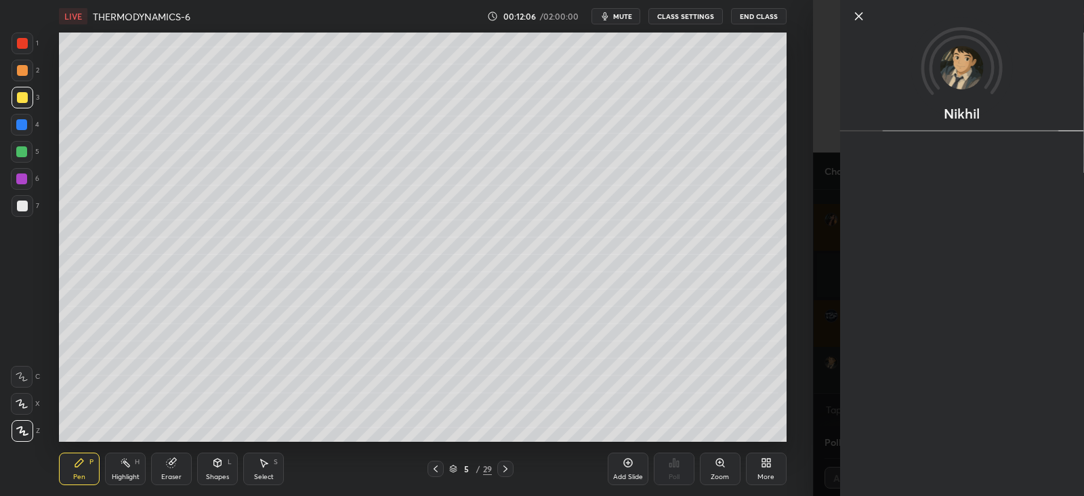 The image size is (1084, 496). What do you see at coordinates (962, 127) in the screenshot?
I see `div: animation` at bounding box center [962, 127].